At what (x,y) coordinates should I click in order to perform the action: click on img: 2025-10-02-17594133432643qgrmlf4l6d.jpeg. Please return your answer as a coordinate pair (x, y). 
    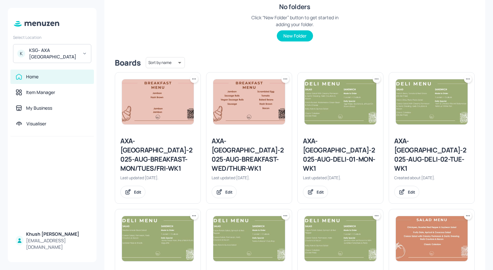
    Looking at the image, I should click on (432, 238).